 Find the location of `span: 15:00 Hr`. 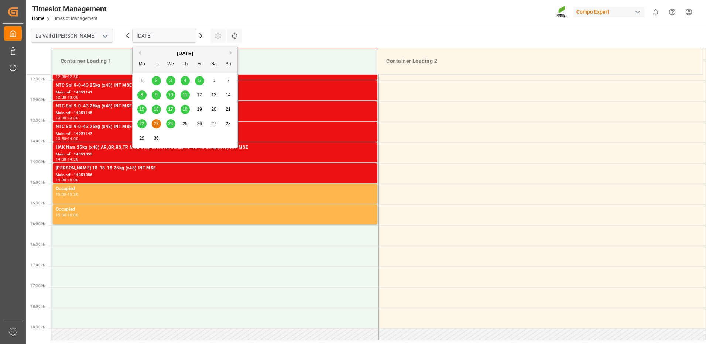

span: 15:00 Hr is located at coordinates (38, 182).